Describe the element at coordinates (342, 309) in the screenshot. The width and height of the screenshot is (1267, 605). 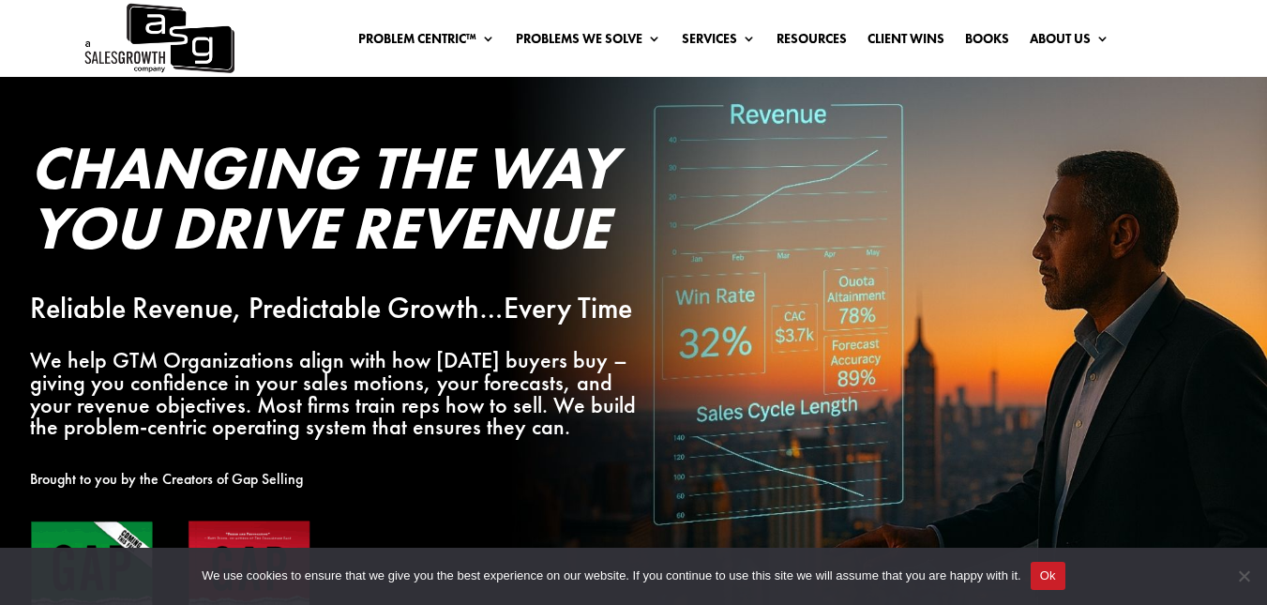
I see `p: Reliable Revenue, Predictable Growth…Every Time` at that location.